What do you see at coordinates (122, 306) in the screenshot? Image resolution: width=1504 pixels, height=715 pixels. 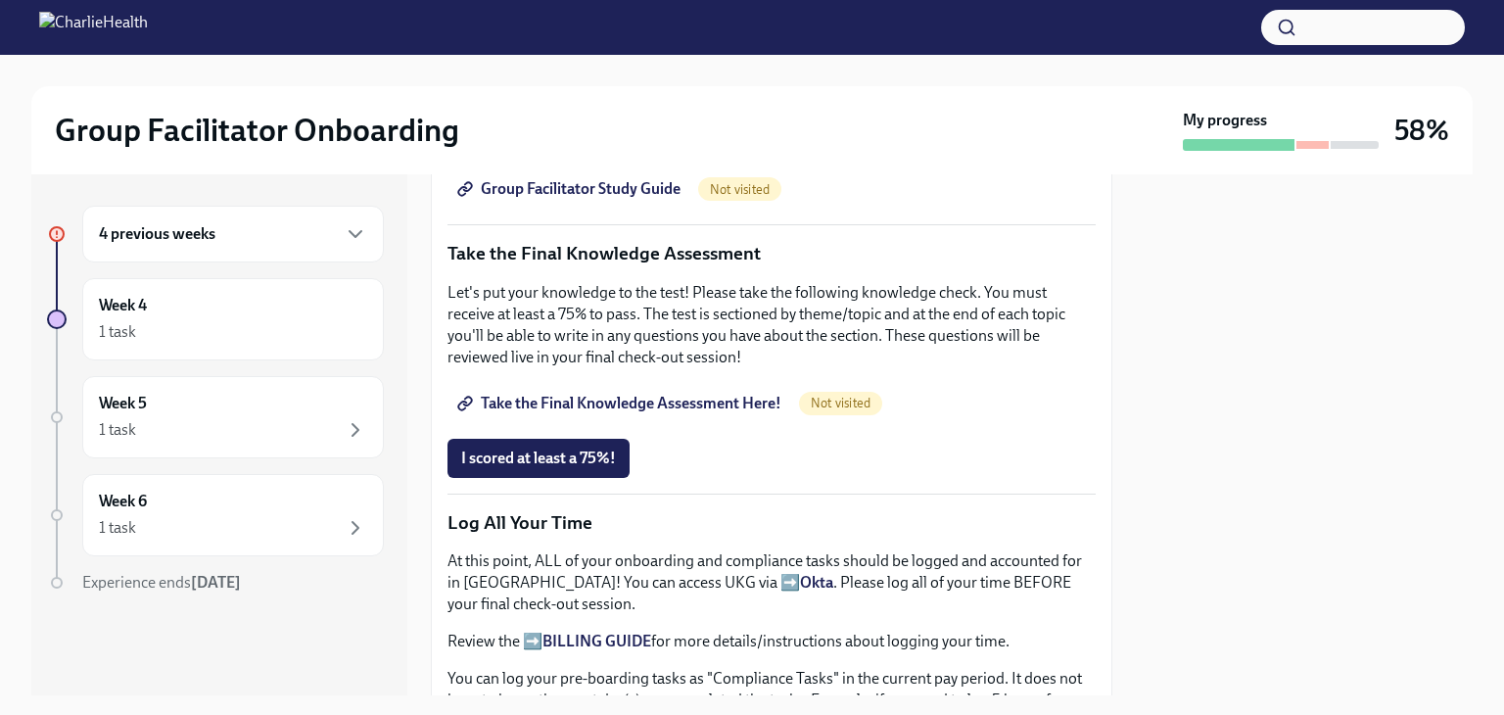 I see `h6: Week 4` at bounding box center [122, 306].